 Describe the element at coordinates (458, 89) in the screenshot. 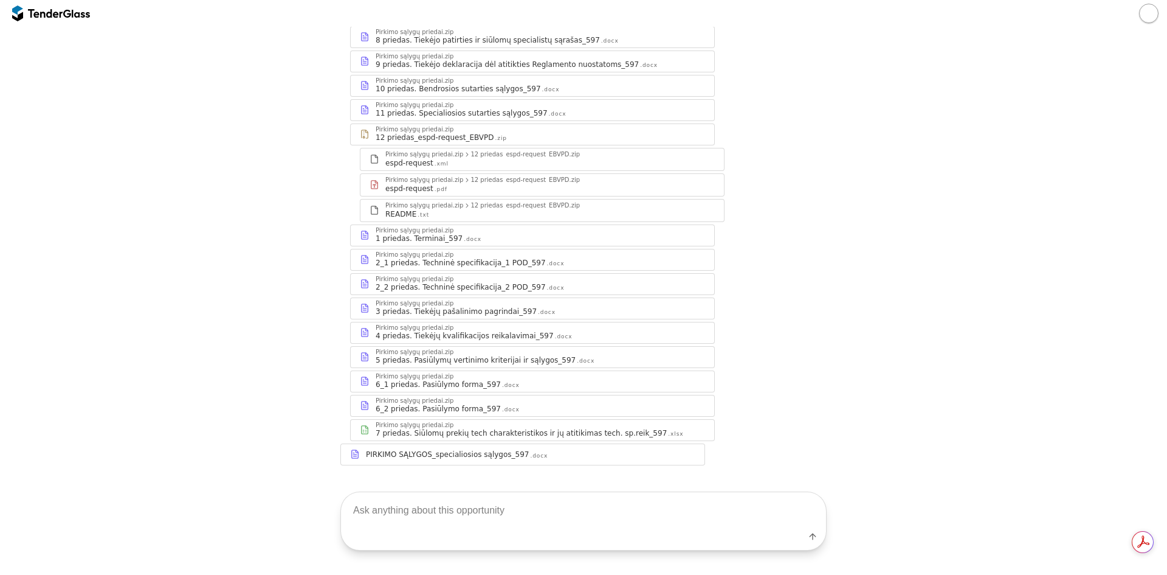

I see `div: 10 priedas. Bendrosios sutarties sąlygos_597` at that location.